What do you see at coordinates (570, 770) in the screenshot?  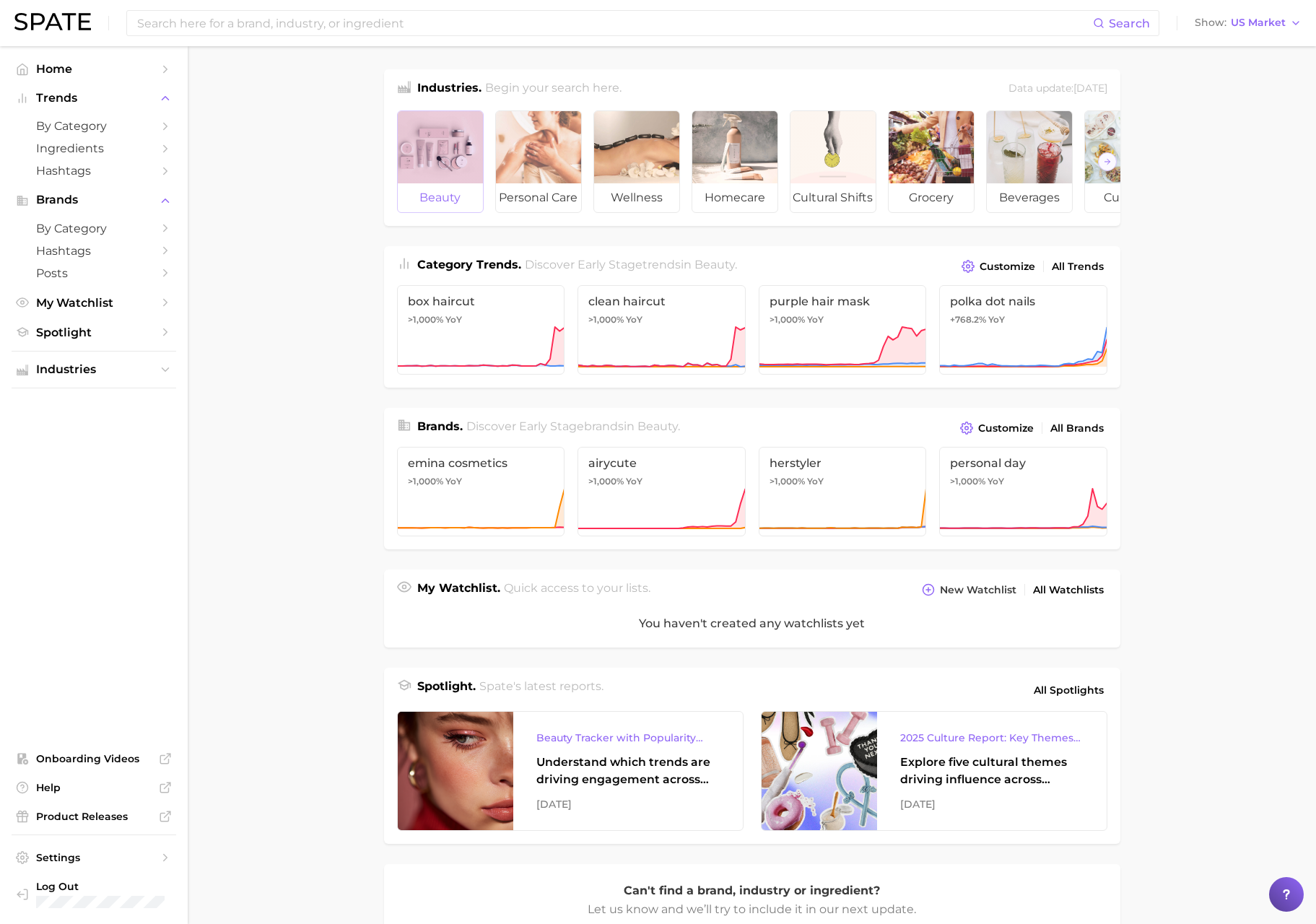 I see `a: Beauty Tracker with Popularity IndexUnderstand which trends are driving engagement across platfor...` at bounding box center [570, 770].